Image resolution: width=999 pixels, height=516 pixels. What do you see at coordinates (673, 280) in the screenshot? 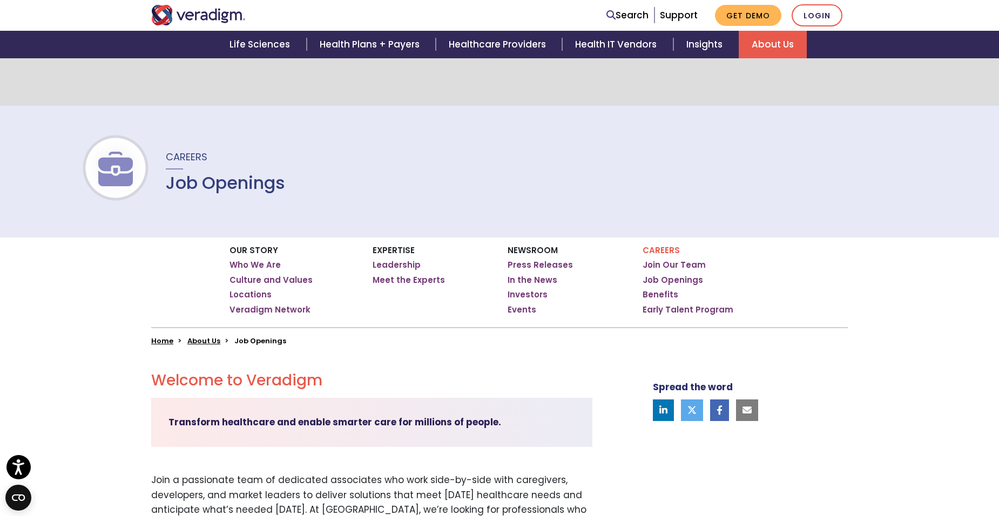
I see `a: Job Openings` at bounding box center [673, 280].